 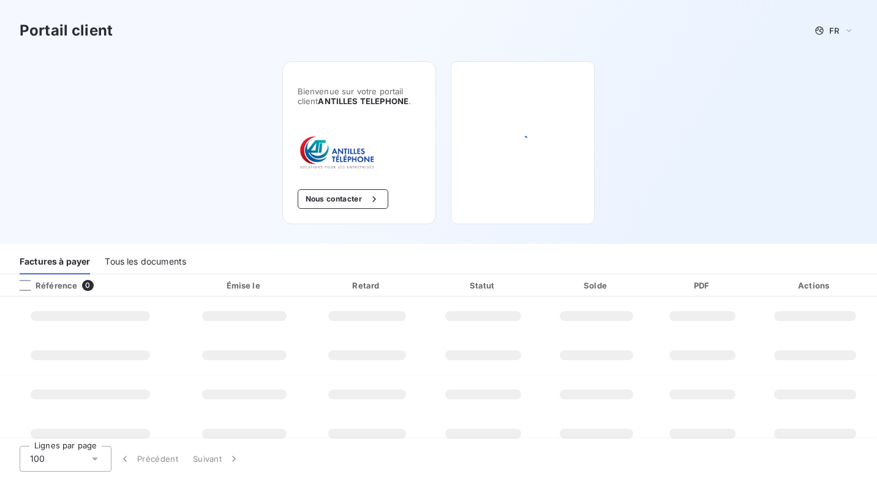 I want to click on div: PDF, so click(x=703, y=285).